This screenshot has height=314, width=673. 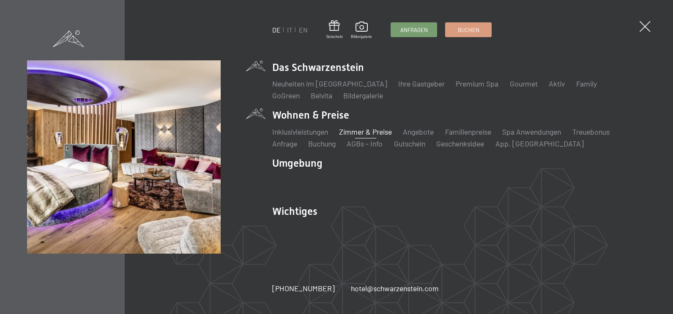 I want to click on a: Family, so click(x=586, y=84).